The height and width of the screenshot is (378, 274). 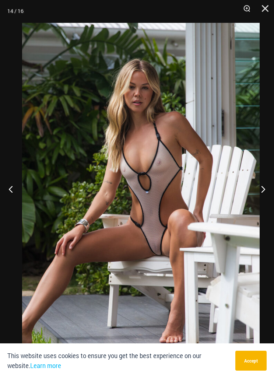 What do you see at coordinates (118, 360) in the screenshot?
I see `p: This website uses cookies to ensure you get the best experience on our website.` at bounding box center [118, 360].